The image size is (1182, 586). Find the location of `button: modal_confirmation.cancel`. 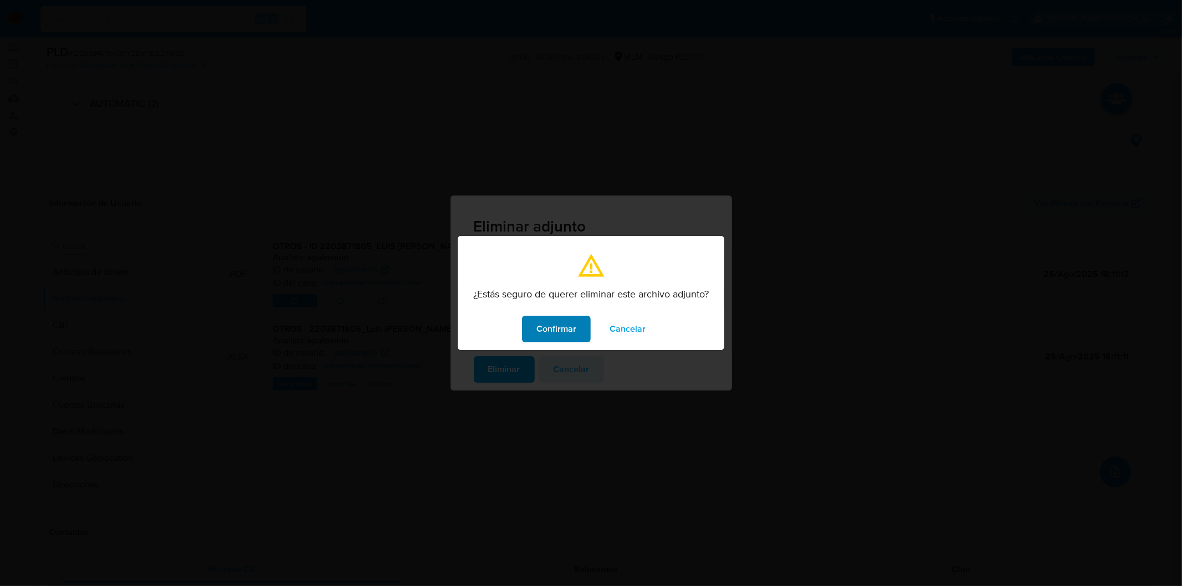

button: modal_confirmation.cancel is located at coordinates (627, 329).